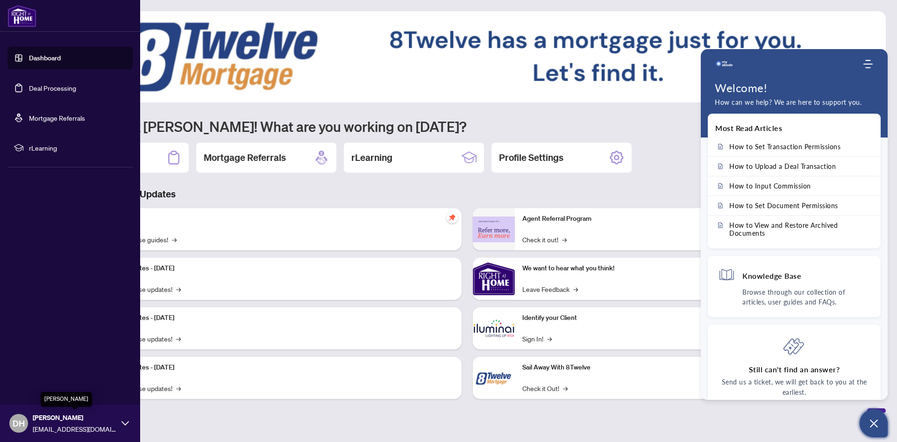 The image size is (897, 442). What do you see at coordinates (772, 275) in the screenshot?
I see `h4: Knowledge Base` at bounding box center [772, 275].